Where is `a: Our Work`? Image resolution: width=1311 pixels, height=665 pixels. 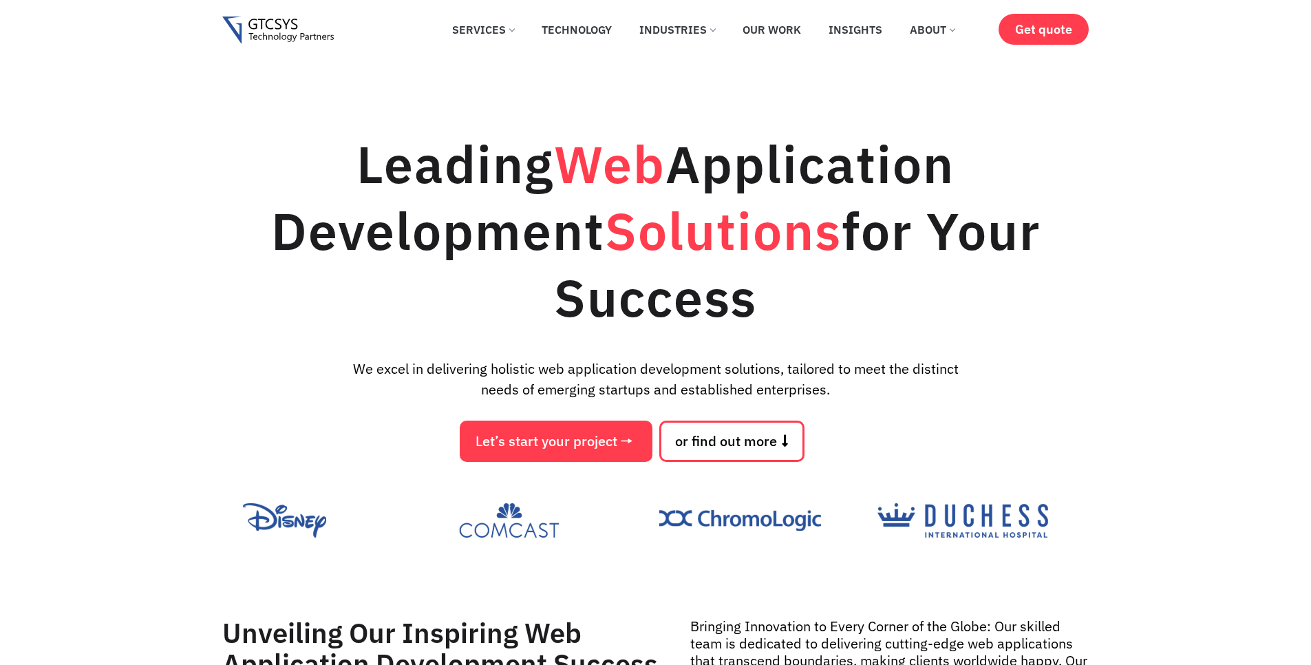
a: Our Work is located at coordinates (771, 30).